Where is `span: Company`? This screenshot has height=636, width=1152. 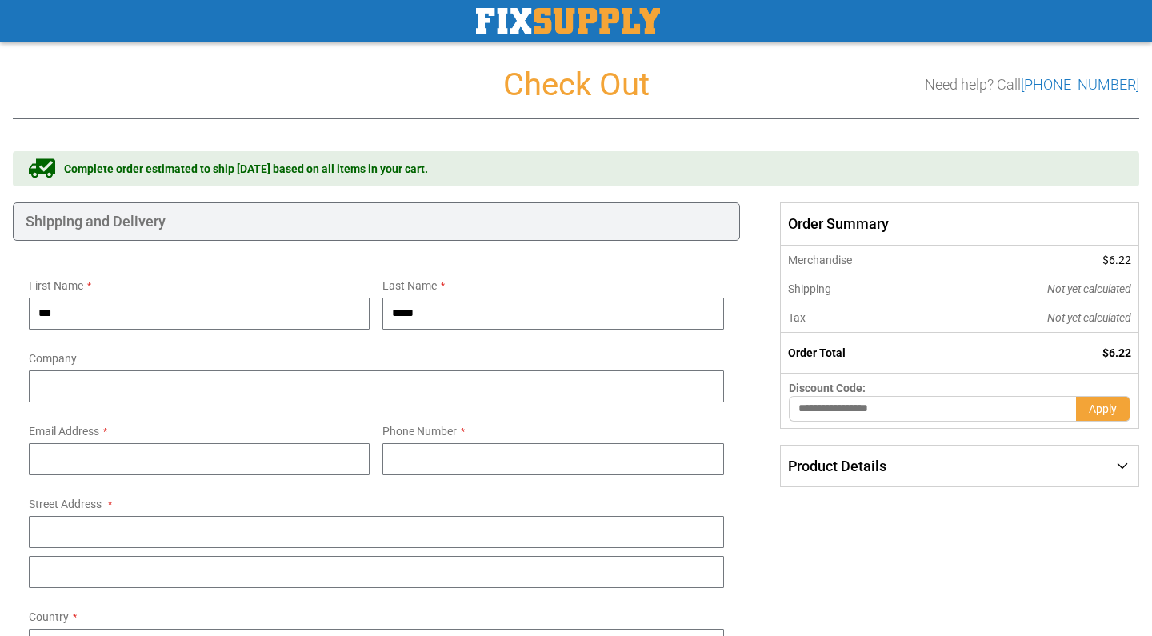
span: Company is located at coordinates (53, 358).